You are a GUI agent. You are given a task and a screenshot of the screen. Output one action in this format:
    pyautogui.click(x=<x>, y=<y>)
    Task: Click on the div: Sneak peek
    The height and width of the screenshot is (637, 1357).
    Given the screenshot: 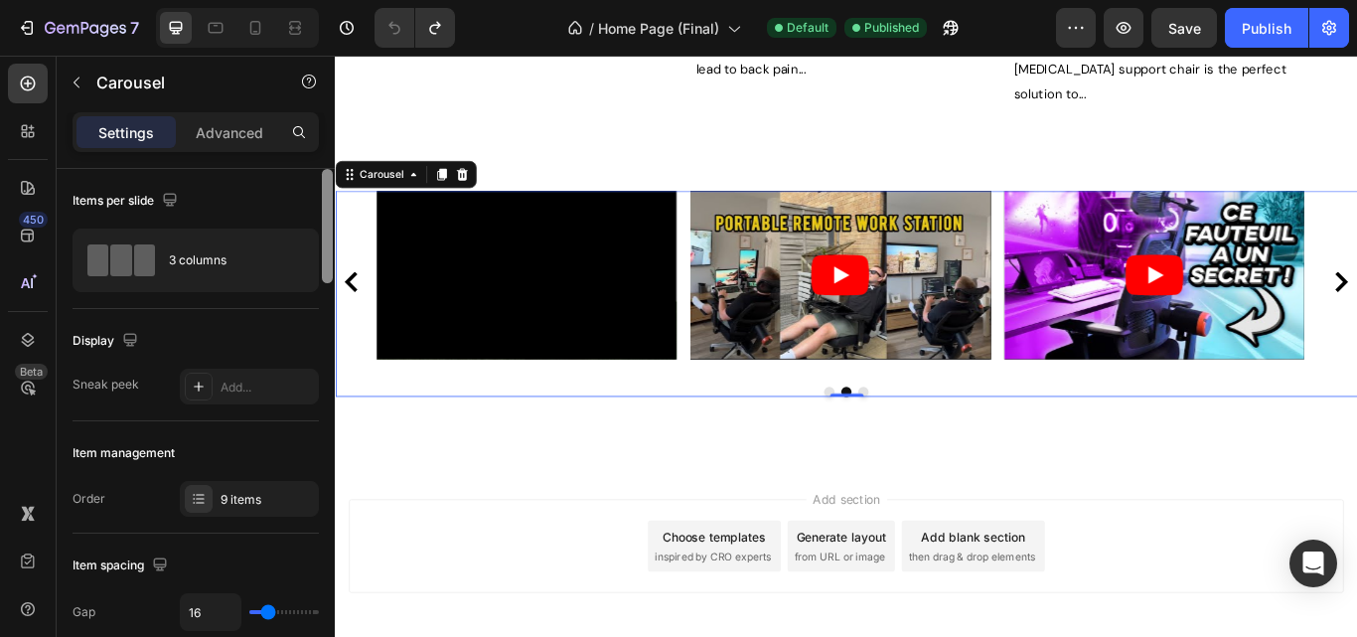 What is the action you would take?
    pyautogui.click(x=105, y=384)
    